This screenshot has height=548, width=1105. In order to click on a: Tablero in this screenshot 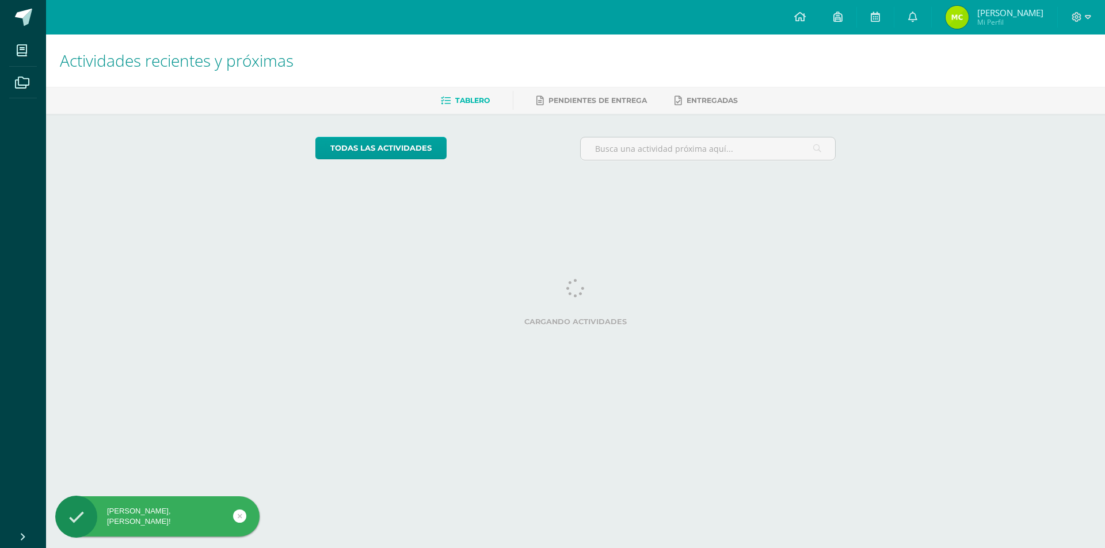, I will do `click(465, 101)`.